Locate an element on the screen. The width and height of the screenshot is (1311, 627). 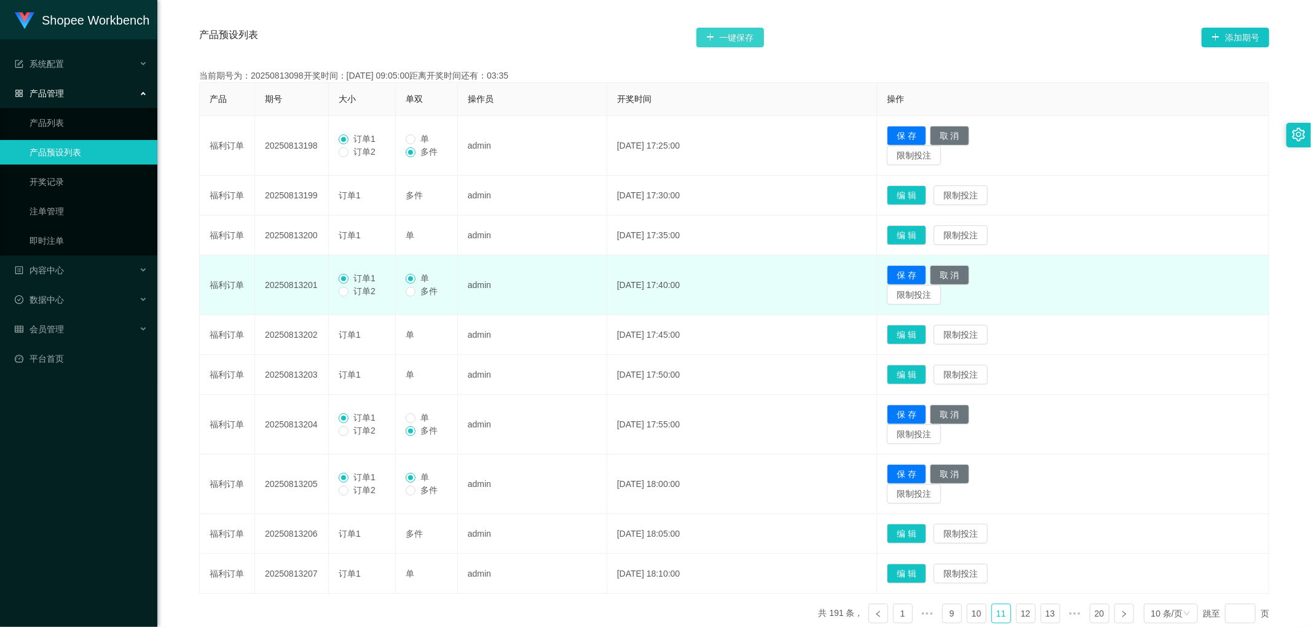
li: 共 191 条， is located at coordinates (841, 614).